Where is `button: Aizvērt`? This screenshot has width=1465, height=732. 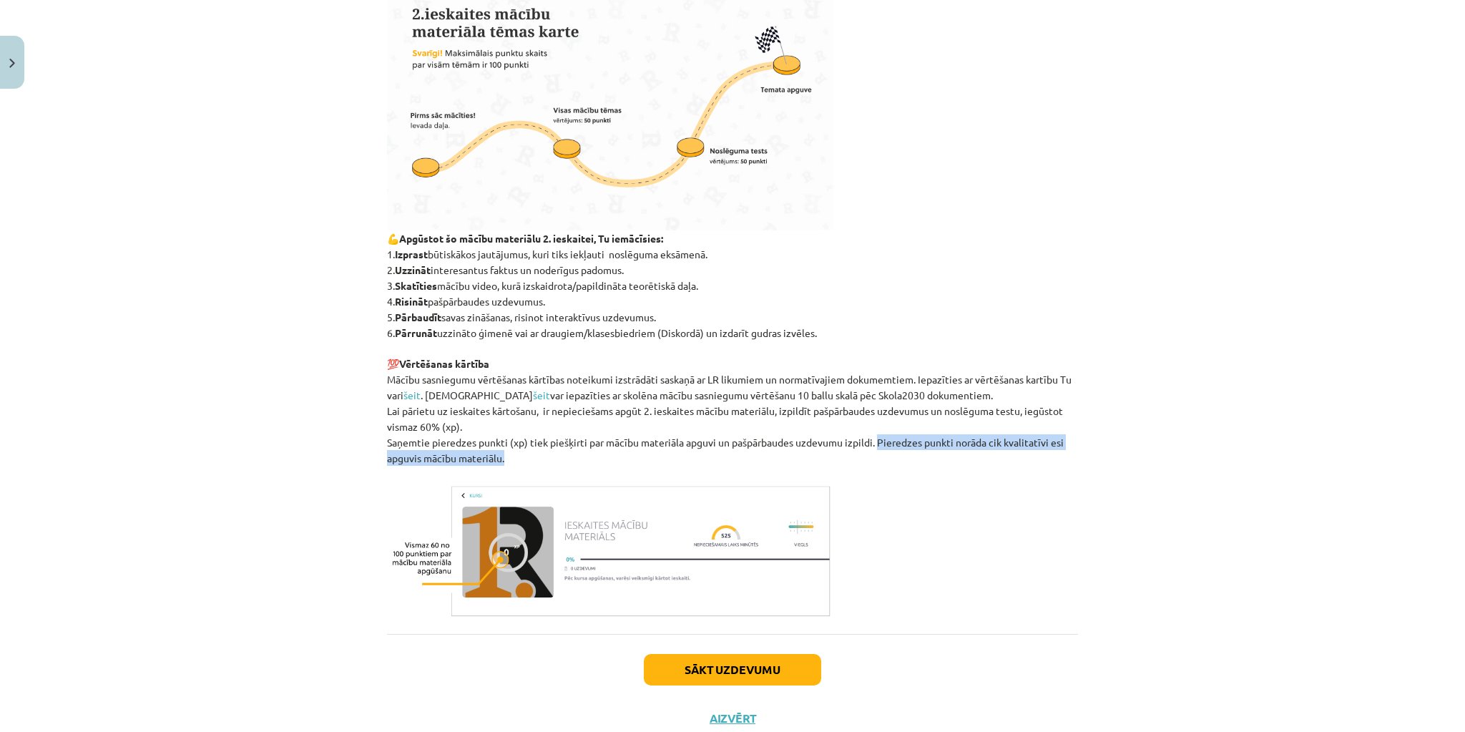 button: Aizvērt is located at coordinates (732, 718).